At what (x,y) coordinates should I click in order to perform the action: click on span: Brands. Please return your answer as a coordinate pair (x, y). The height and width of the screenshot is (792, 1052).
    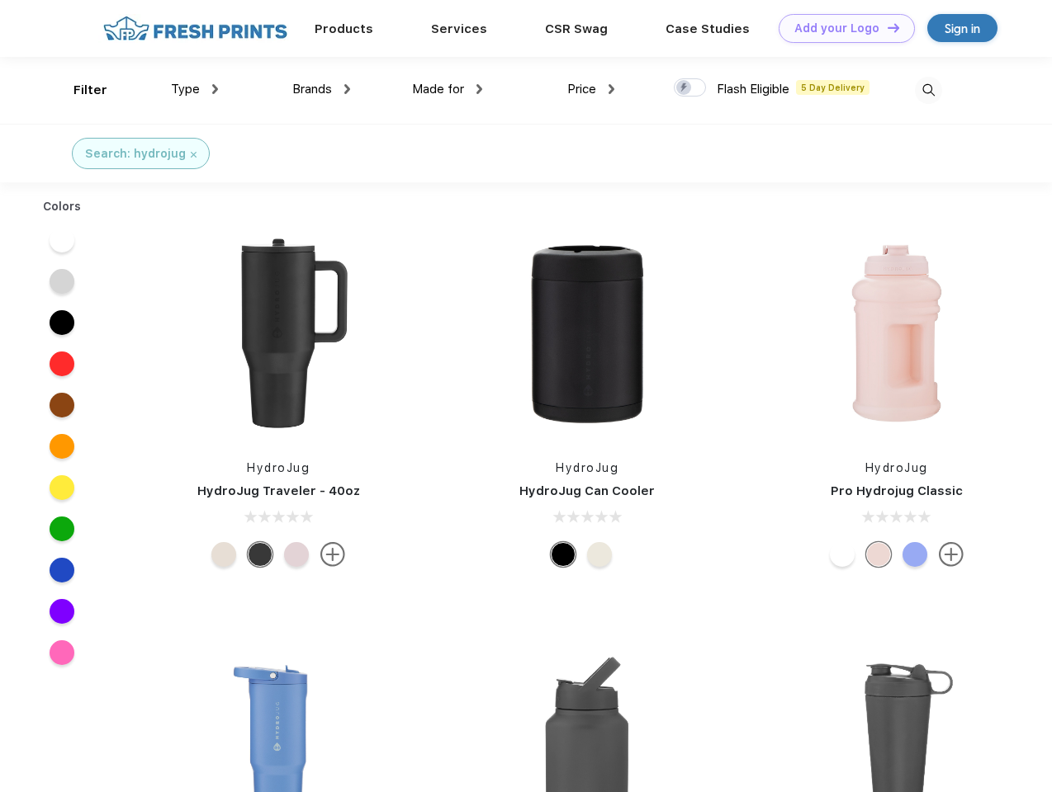
    Looking at the image, I should click on (312, 89).